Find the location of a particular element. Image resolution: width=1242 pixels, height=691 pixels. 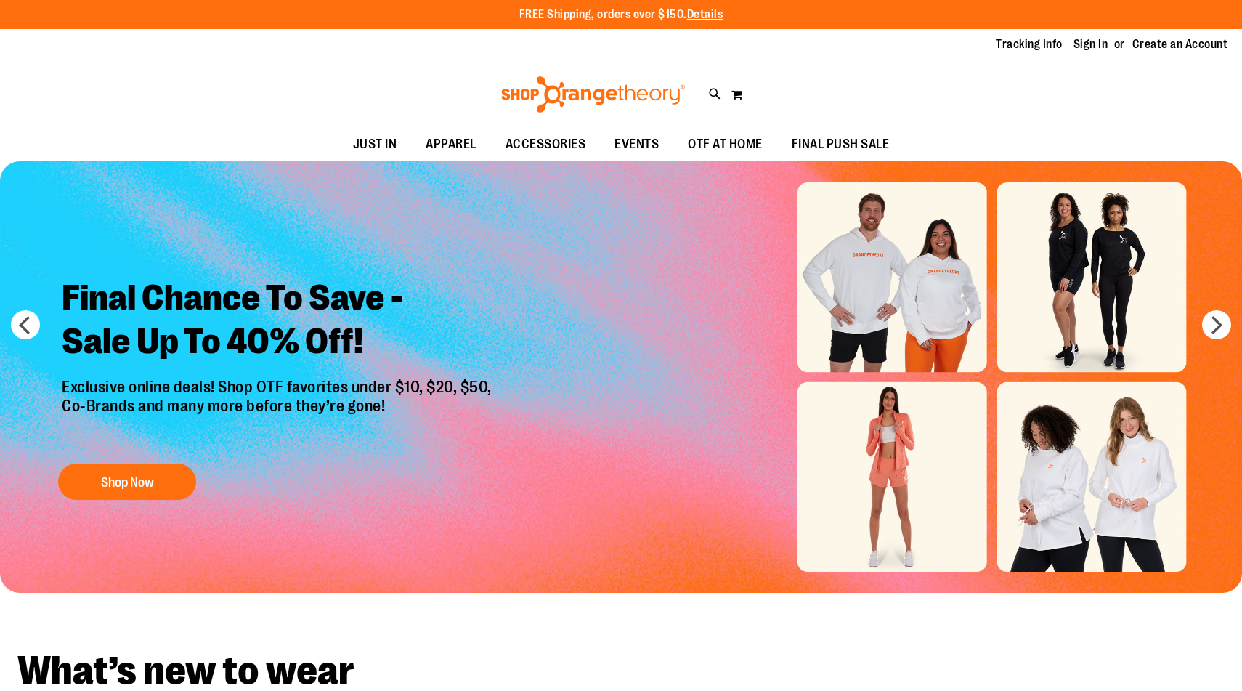

a: APPAREL is located at coordinates (451, 145).